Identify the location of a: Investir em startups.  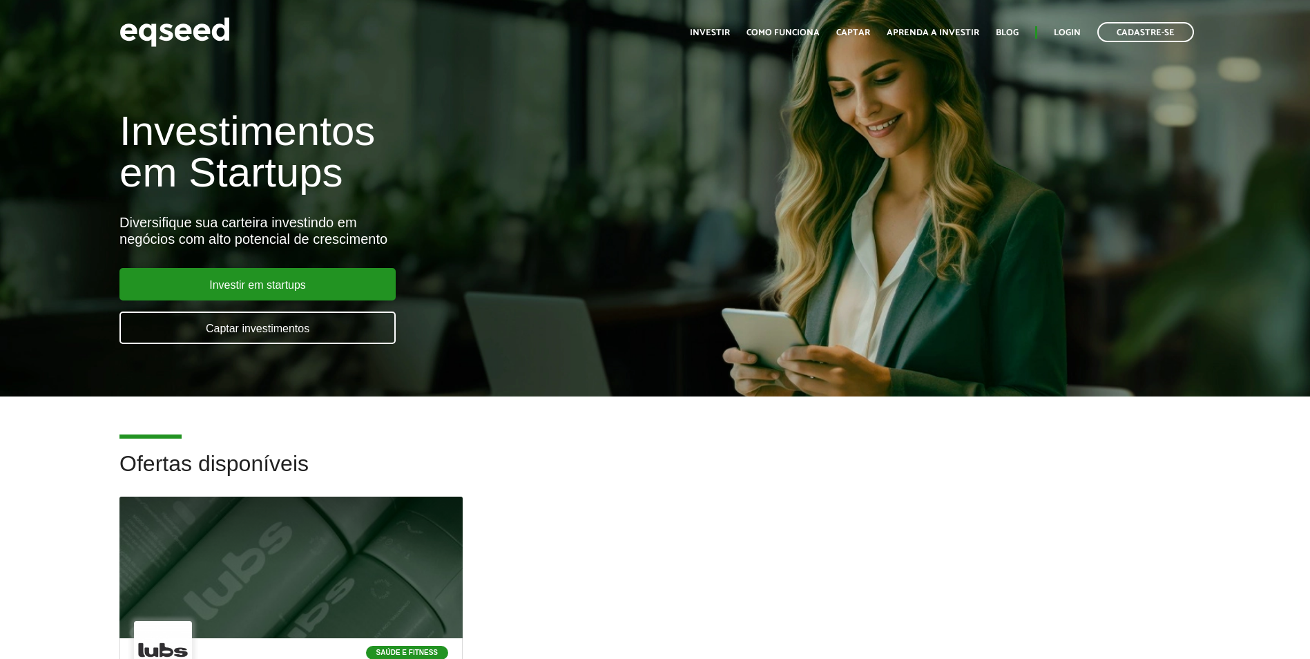
(258, 284).